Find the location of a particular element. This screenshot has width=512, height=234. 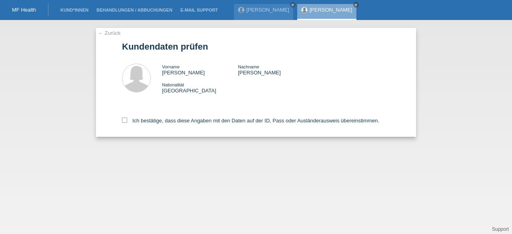

h1: Kundendaten prüfen is located at coordinates (256, 46).